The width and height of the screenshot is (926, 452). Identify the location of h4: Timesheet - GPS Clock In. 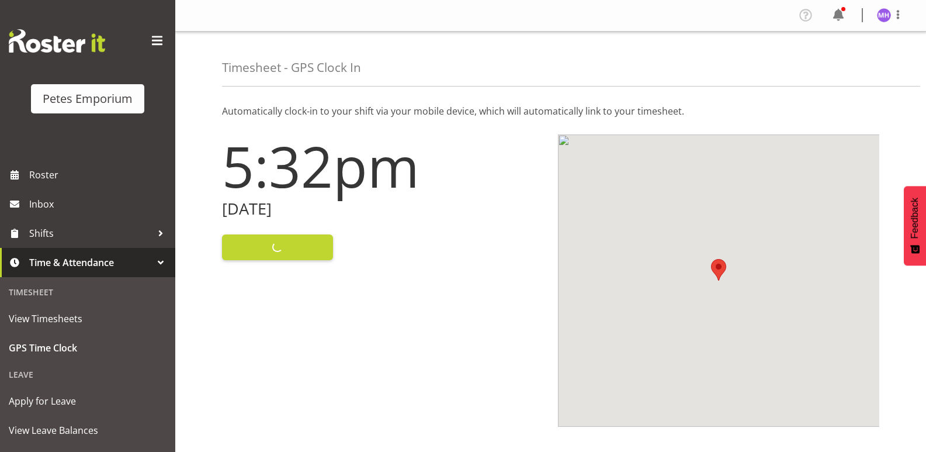
(292, 67).